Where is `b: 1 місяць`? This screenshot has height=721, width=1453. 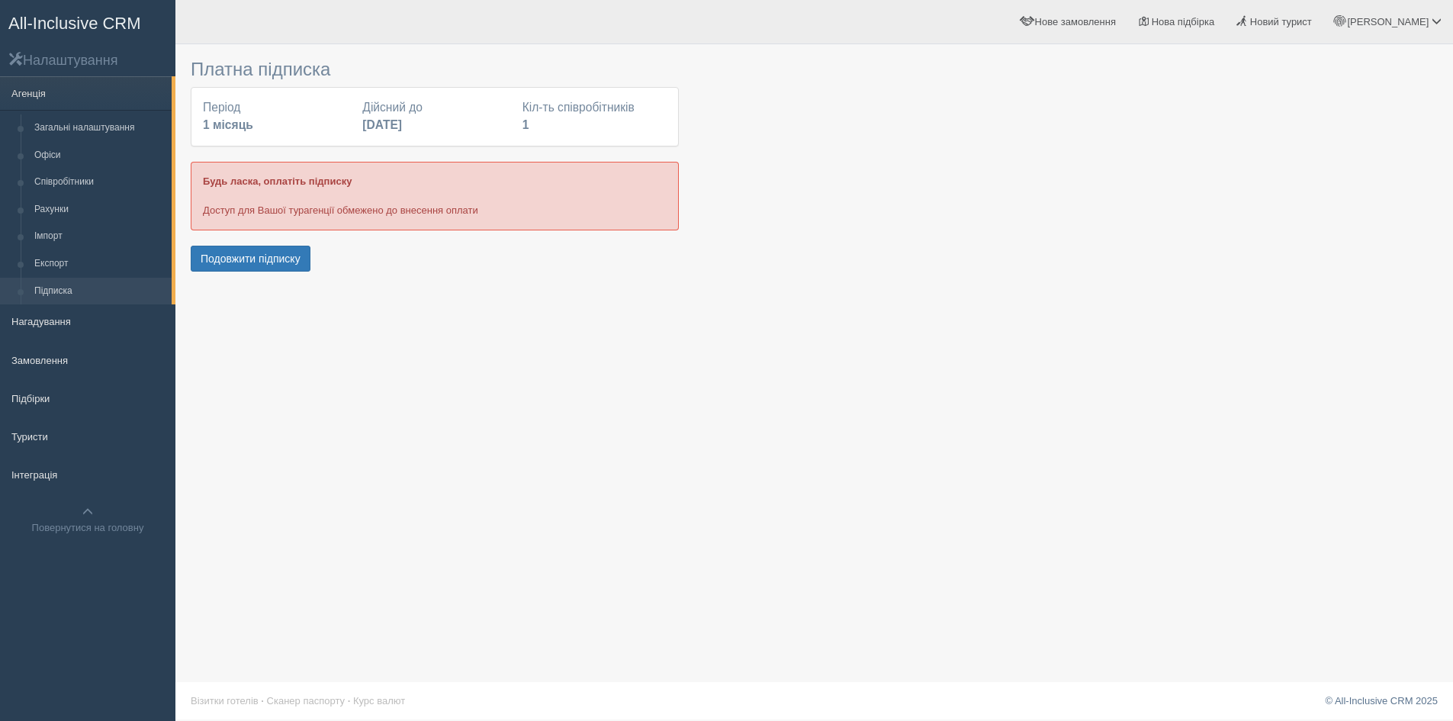
b: 1 місяць is located at coordinates (228, 124).